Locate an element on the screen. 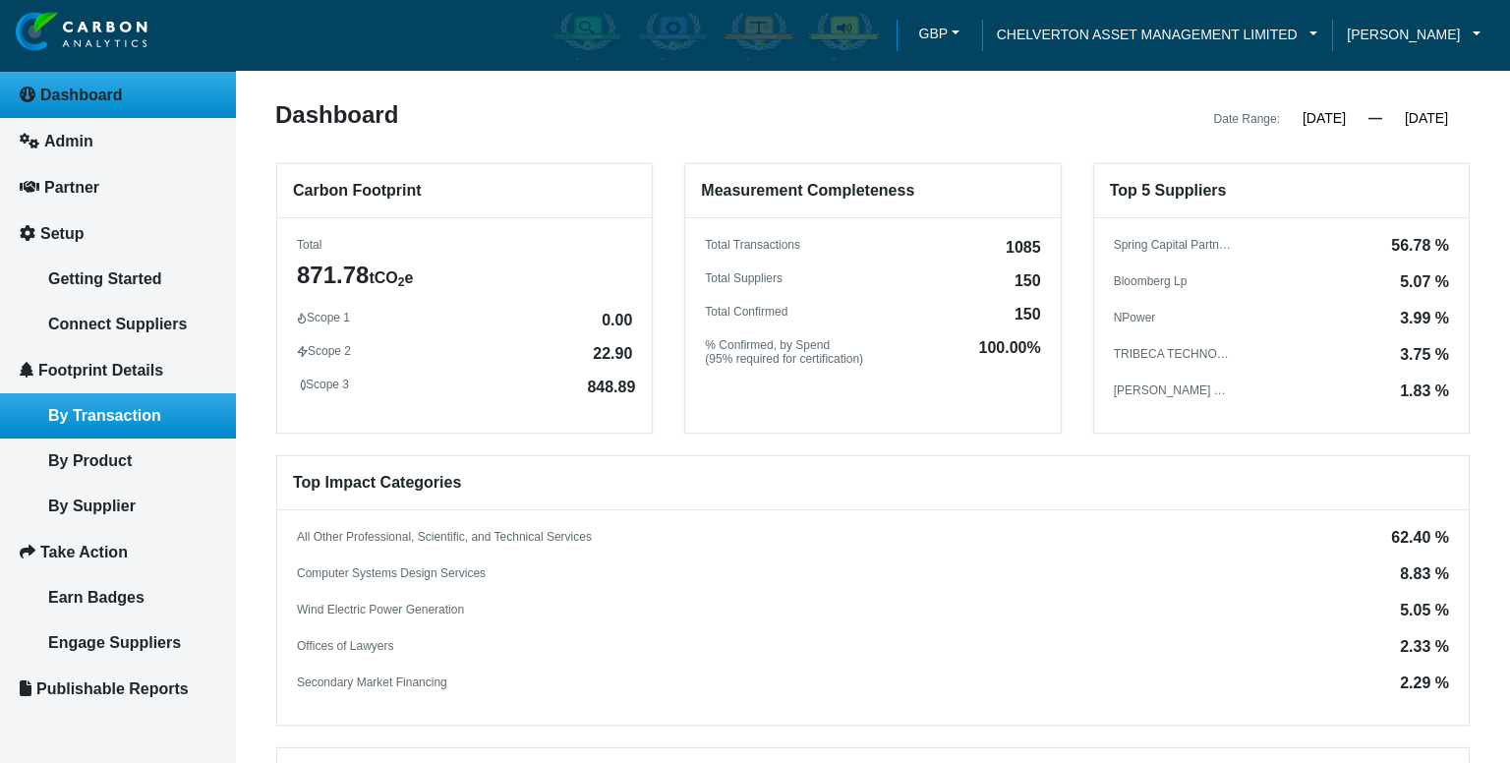 The width and height of the screenshot is (1510, 763). div: Minimize live chat window is located at coordinates (346, 33).